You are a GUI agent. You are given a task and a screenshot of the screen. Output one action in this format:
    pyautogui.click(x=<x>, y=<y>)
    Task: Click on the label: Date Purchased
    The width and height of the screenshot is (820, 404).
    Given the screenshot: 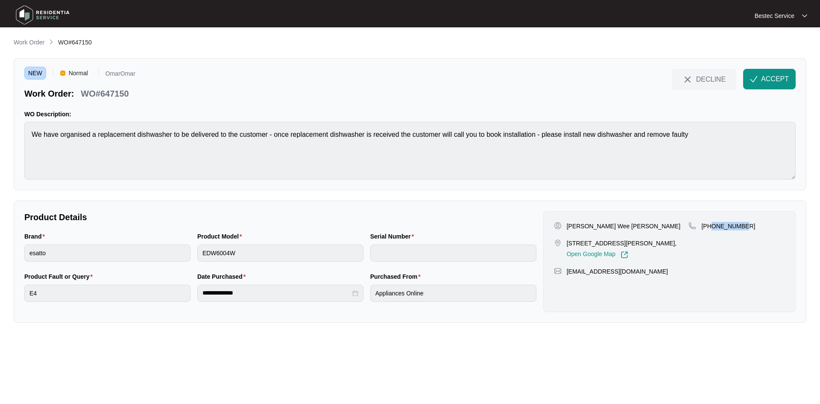 What is the action you would take?
    pyautogui.click(x=223, y=276)
    